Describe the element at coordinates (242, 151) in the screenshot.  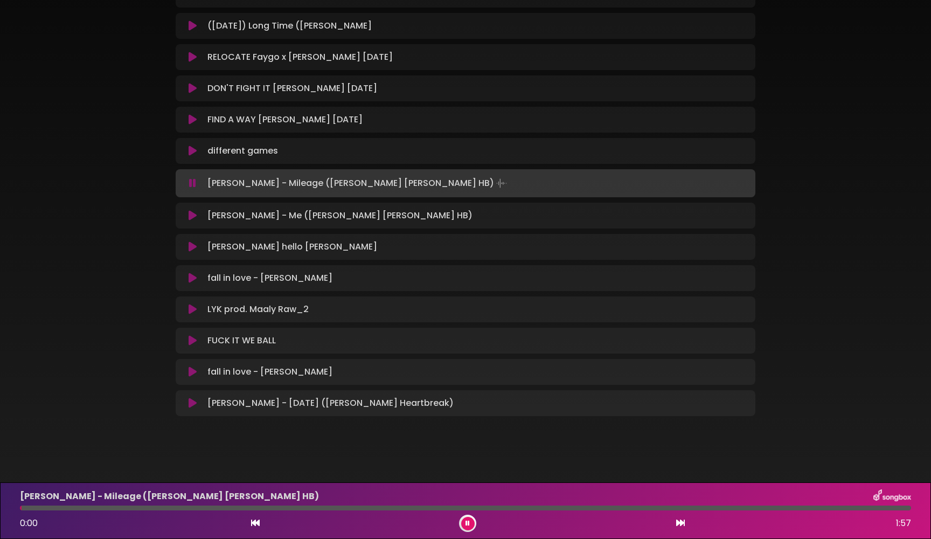
I see `p: different games` at that location.